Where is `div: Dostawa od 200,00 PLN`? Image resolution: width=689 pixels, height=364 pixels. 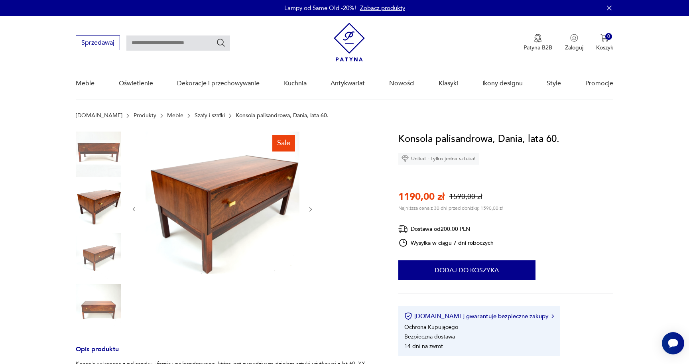 div: Dostawa od 200,00 PLN is located at coordinates (446, 229).